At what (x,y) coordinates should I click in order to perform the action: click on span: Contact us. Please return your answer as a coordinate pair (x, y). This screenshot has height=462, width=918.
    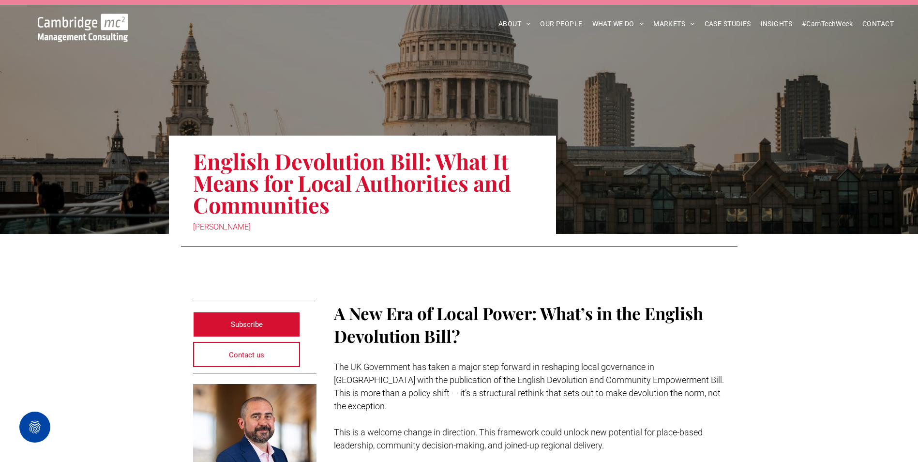
    Looking at the image, I should click on (246, 355).